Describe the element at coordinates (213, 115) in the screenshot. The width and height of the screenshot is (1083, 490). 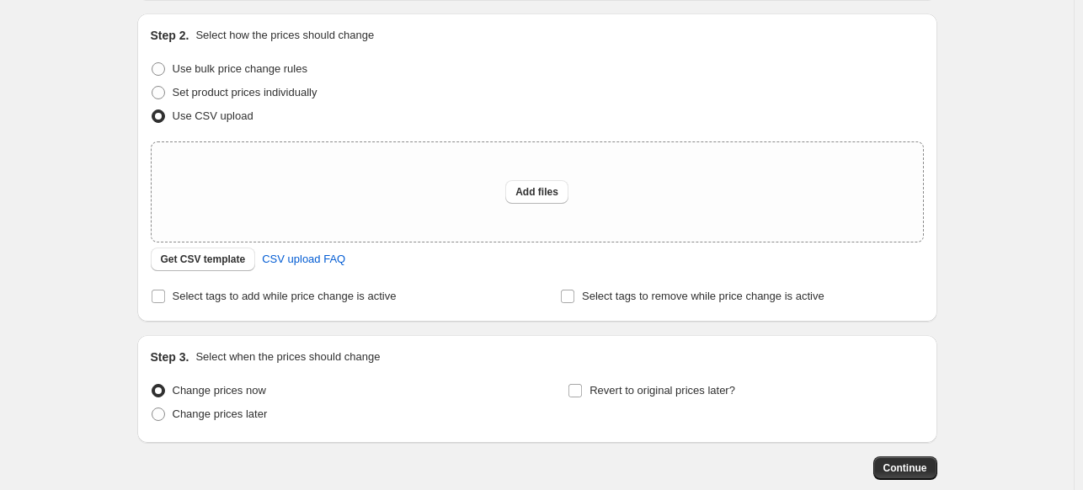
I see `span: Use CSV upload` at that location.